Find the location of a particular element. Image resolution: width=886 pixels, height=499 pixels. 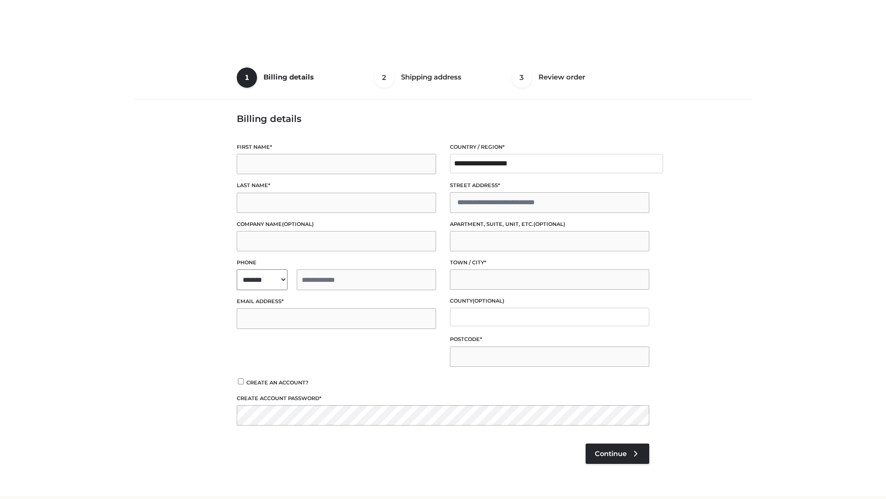

label: Company name is located at coordinates (337, 224).